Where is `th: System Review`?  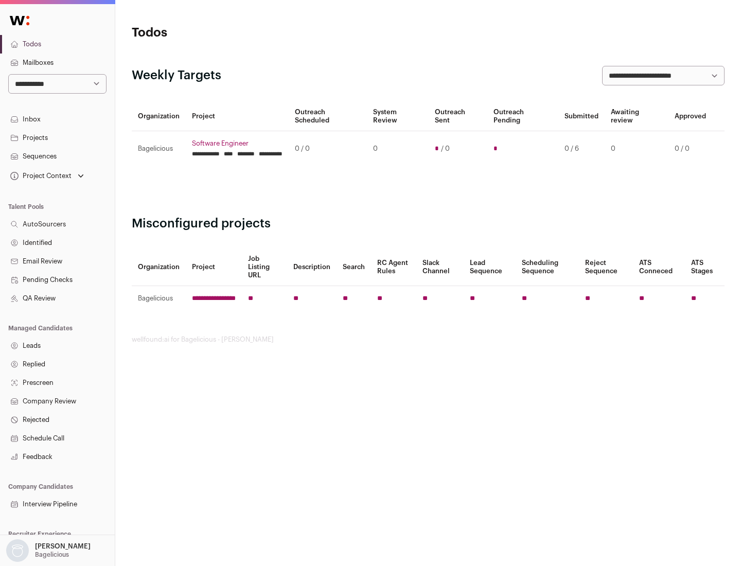
th: System Review is located at coordinates (397, 116).